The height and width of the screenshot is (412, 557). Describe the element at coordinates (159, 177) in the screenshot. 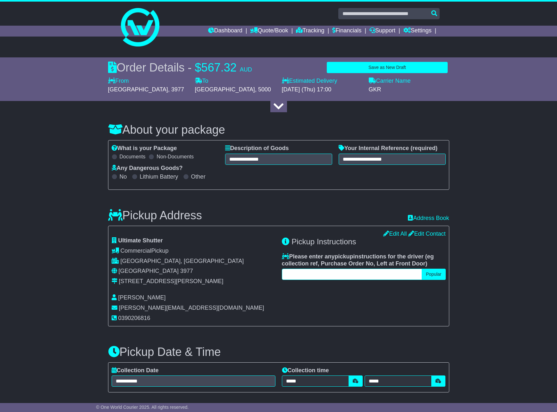

I see `label: Lithium Battery` at that location.